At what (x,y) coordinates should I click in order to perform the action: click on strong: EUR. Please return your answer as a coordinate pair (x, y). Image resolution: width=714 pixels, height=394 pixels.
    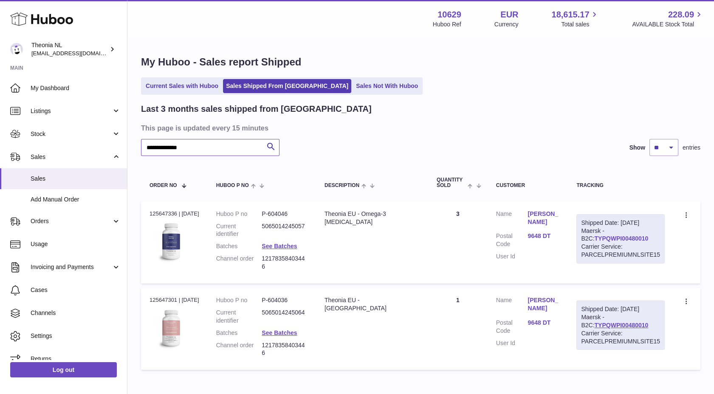
    Looking at the image, I should click on (509, 14).